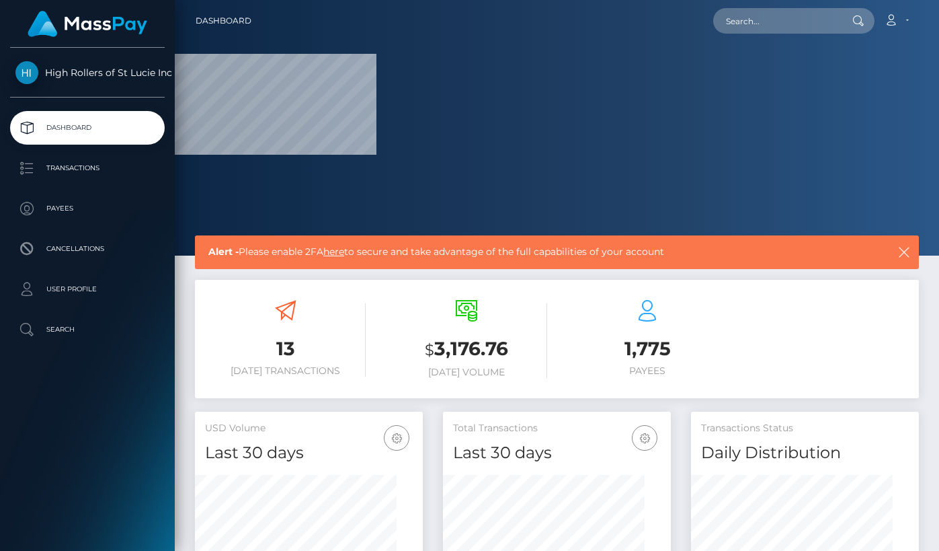 The image size is (939, 551). I want to click on h3: 3,176.76, so click(466, 349).